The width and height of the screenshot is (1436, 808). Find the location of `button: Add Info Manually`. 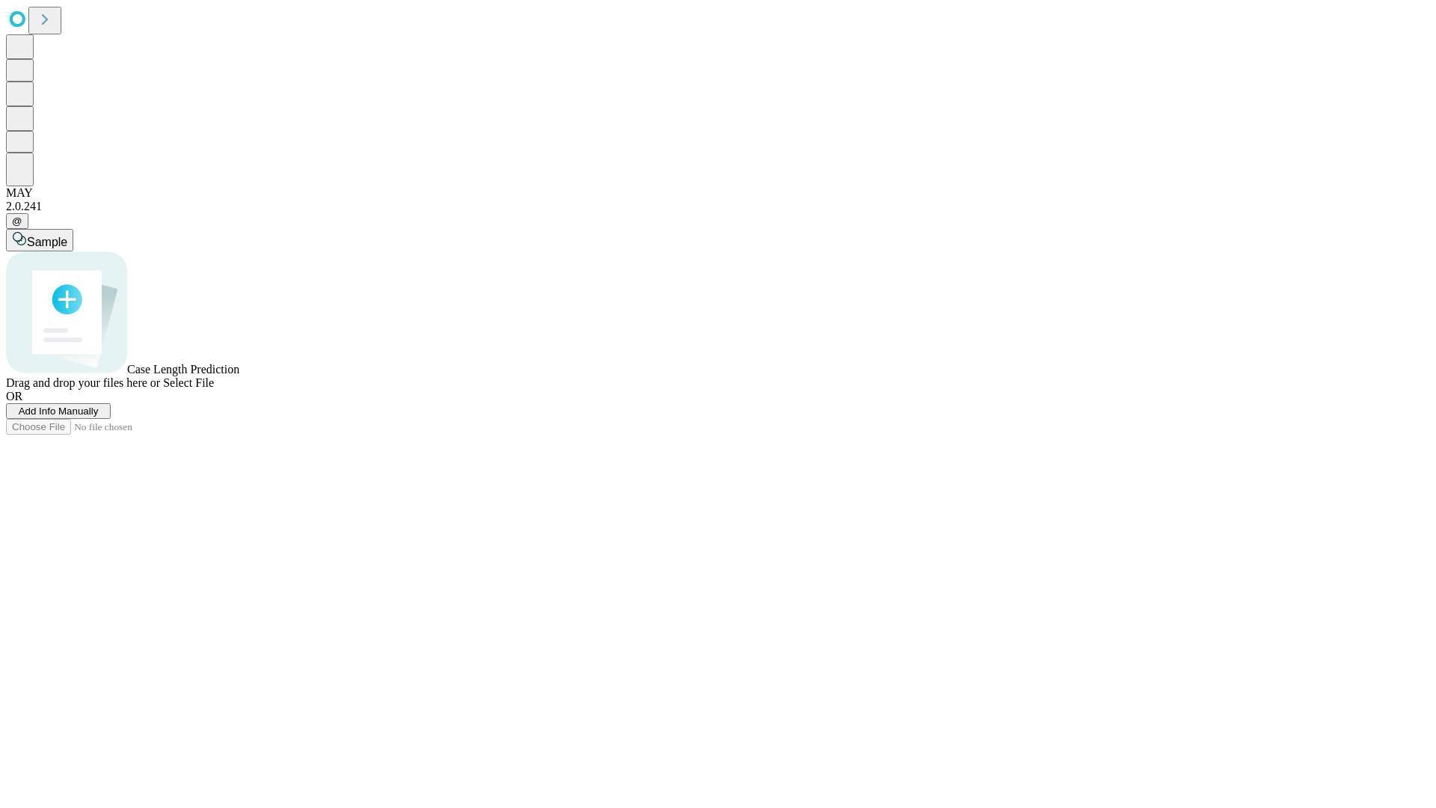

button: Add Info Manually is located at coordinates (58, 411).